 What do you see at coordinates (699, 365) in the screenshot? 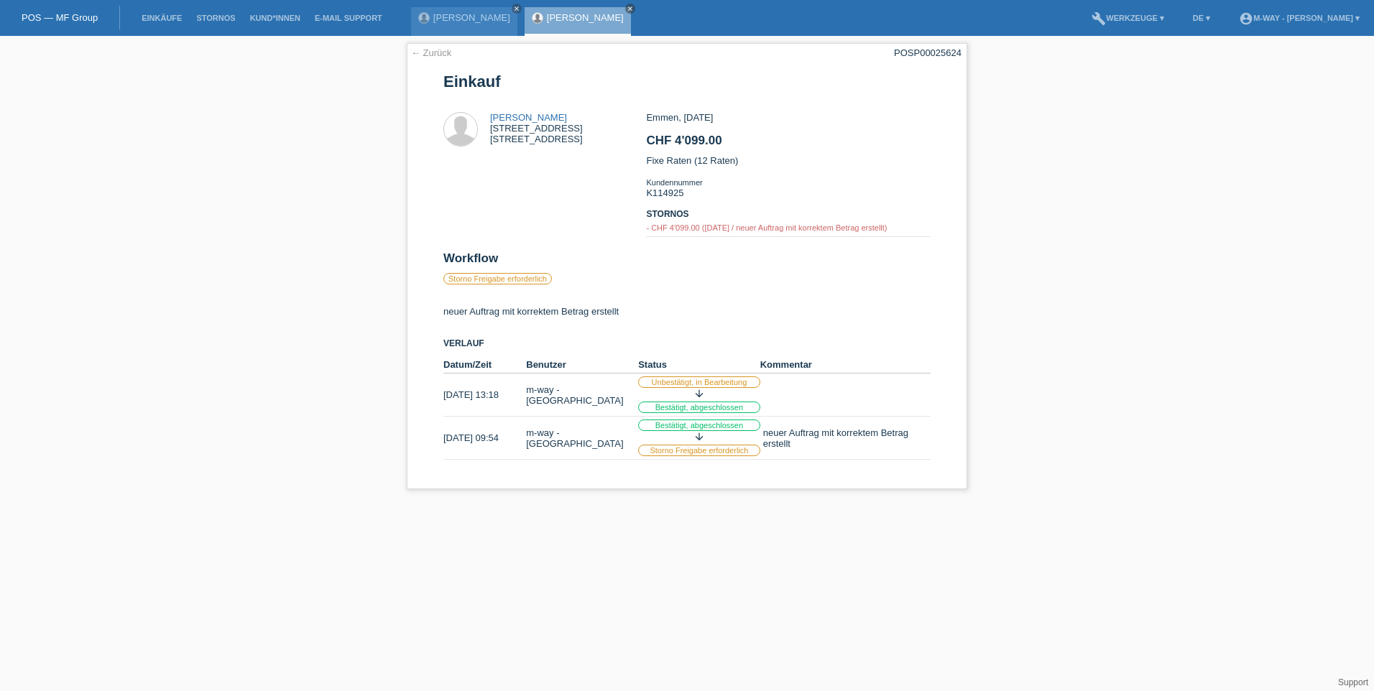
I see `th: Status` at bounding box center [699, 365].